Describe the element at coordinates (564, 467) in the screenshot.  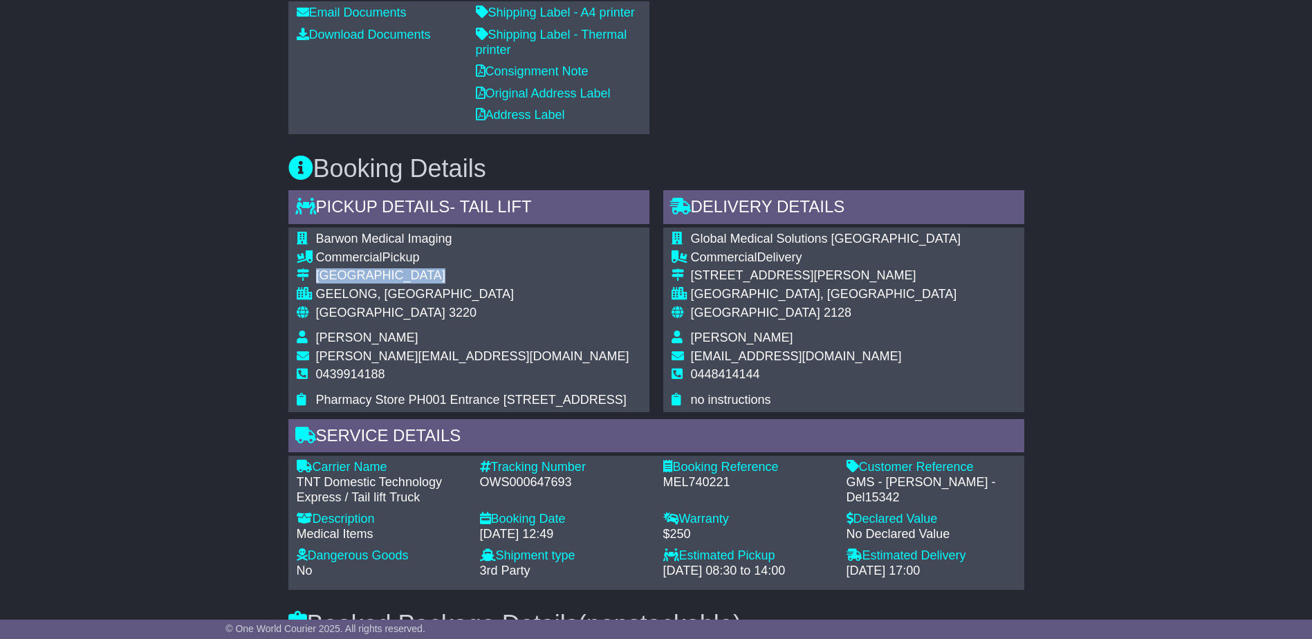
I see `div: Tracking Number` at that location.